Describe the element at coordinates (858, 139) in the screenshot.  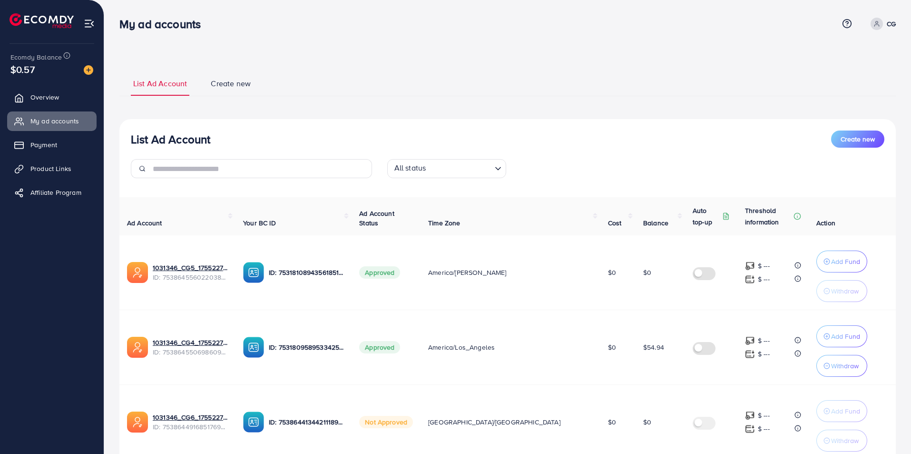
I see `button: Create new` at that location.